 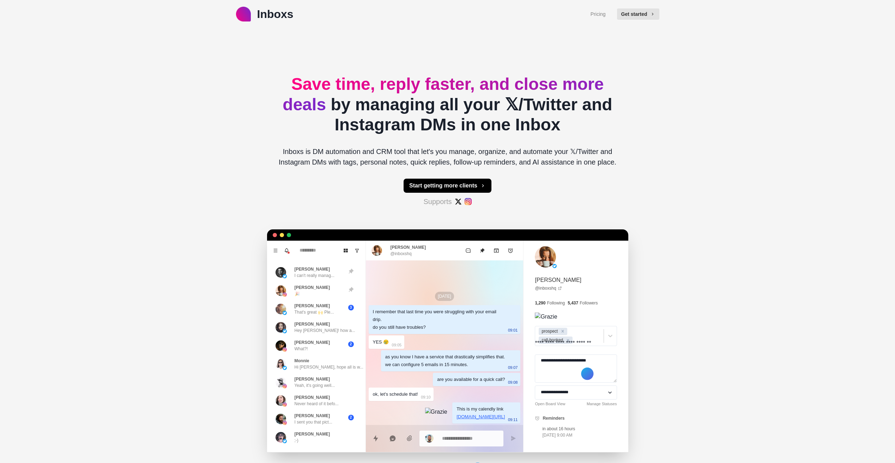 What do you see at coordinates (392, 439) in the screenshot?
I see `button: Reply with AI` at bounding box center [392, 439].